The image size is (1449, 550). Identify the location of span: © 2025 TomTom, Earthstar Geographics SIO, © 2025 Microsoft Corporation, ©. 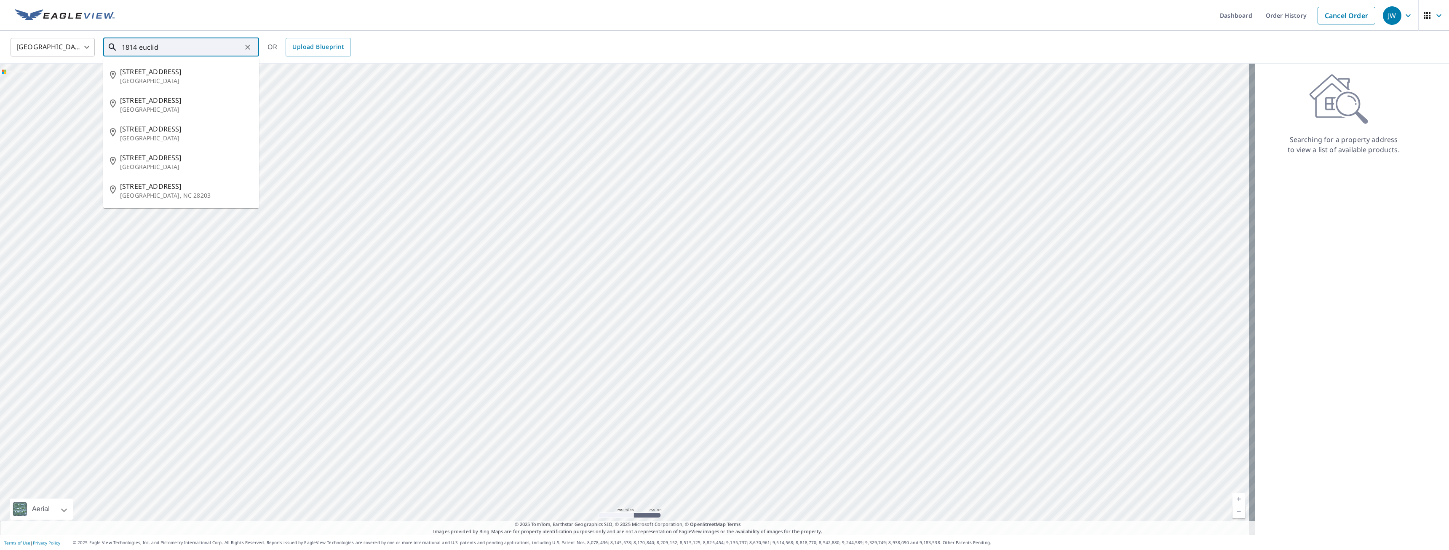
(627, 524).